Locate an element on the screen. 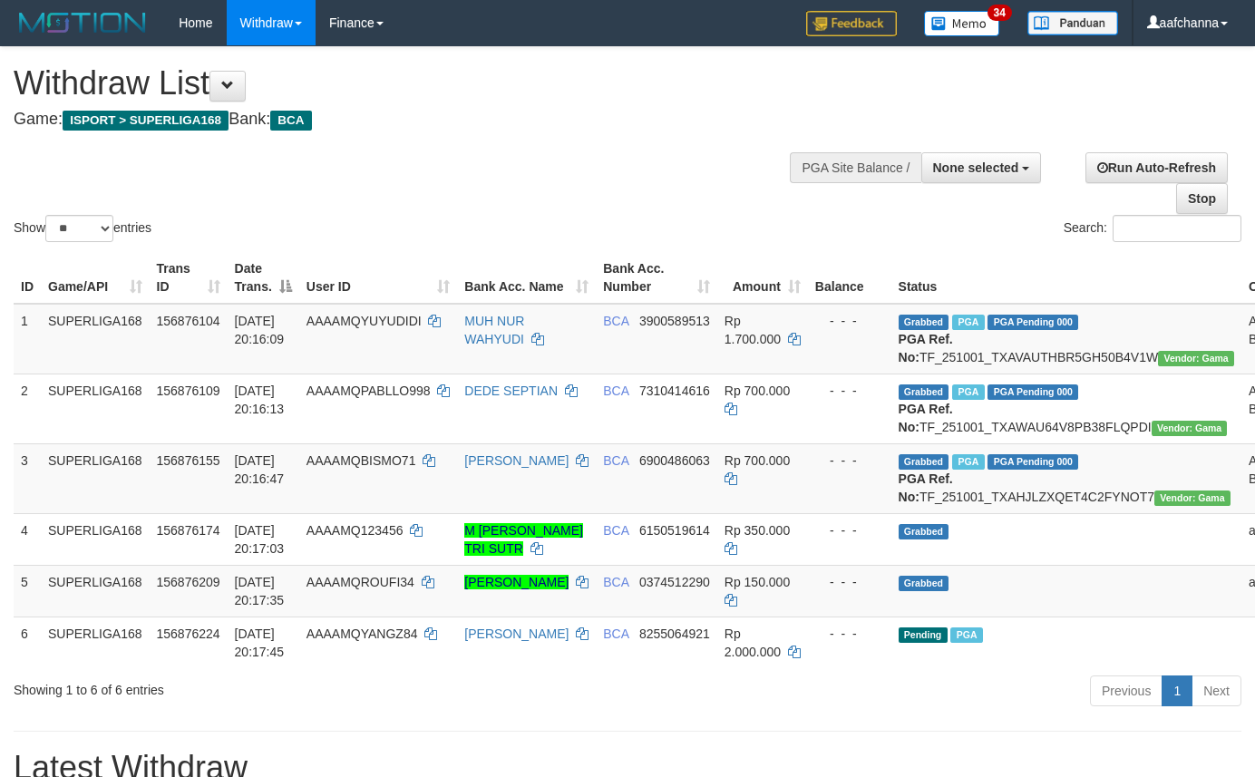 The width and height of the screenshot is (1255, 777). span: Copy 8255064921 to clipboard is located at coordinates (675, 634).